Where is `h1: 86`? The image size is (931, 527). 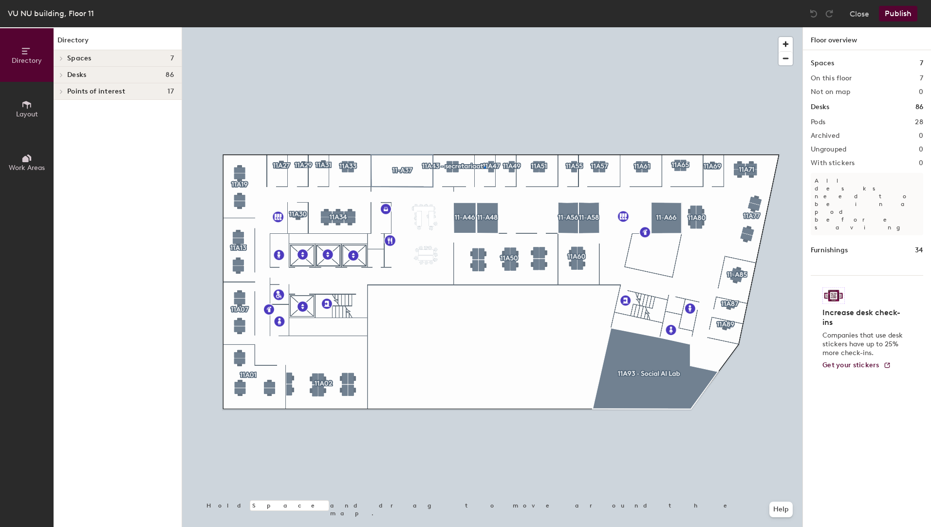 h1: 86 is located at coordinates (919, 107).